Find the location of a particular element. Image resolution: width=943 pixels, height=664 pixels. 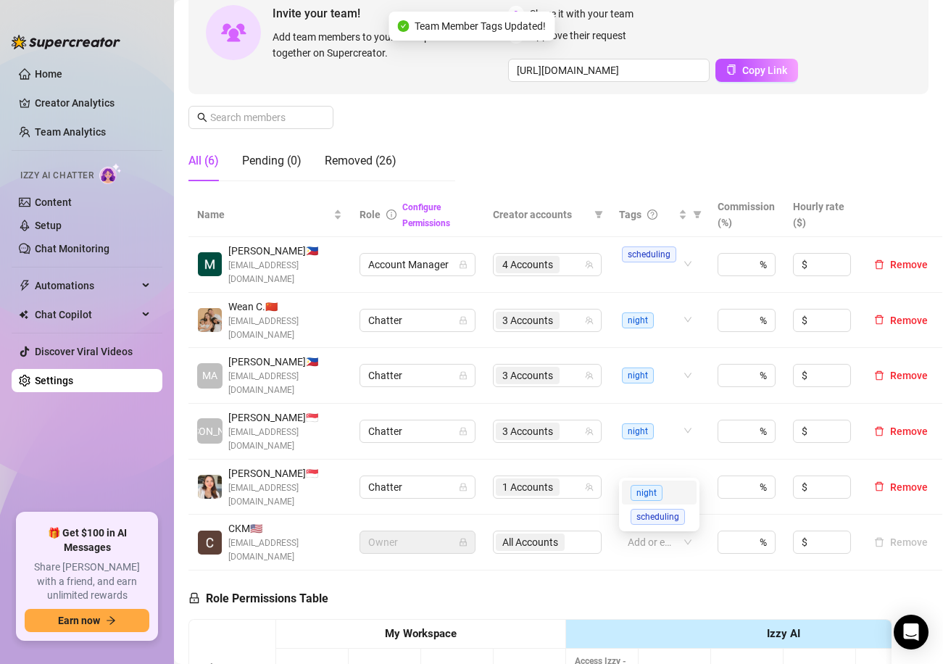

img: logo-BBDzfeDw.svg is located at coordinates (66, 42).